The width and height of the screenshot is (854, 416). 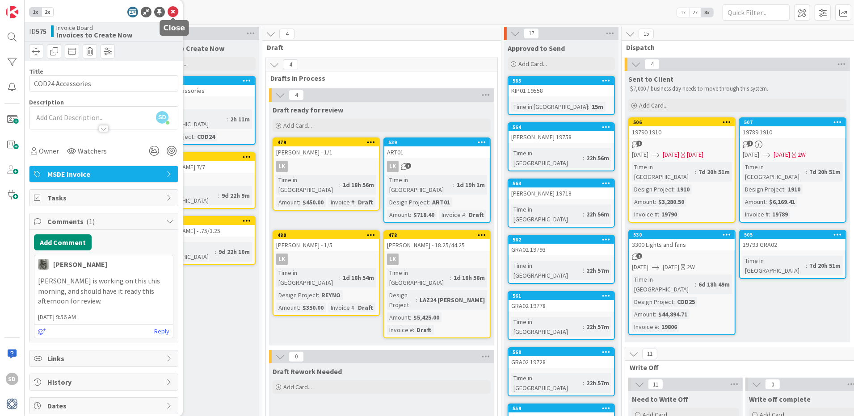 I want to click on span: 2x, so click(x=47, y=12).